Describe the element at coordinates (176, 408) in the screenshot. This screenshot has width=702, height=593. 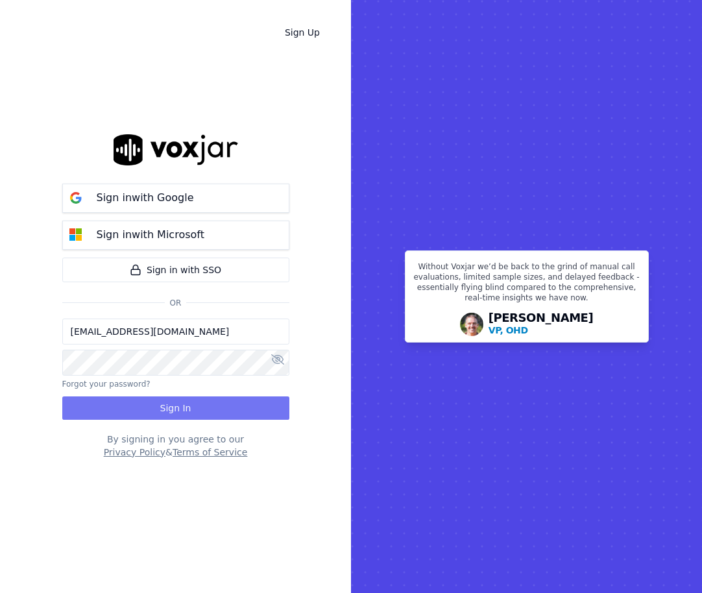
I see `button: Sign In` at that location.